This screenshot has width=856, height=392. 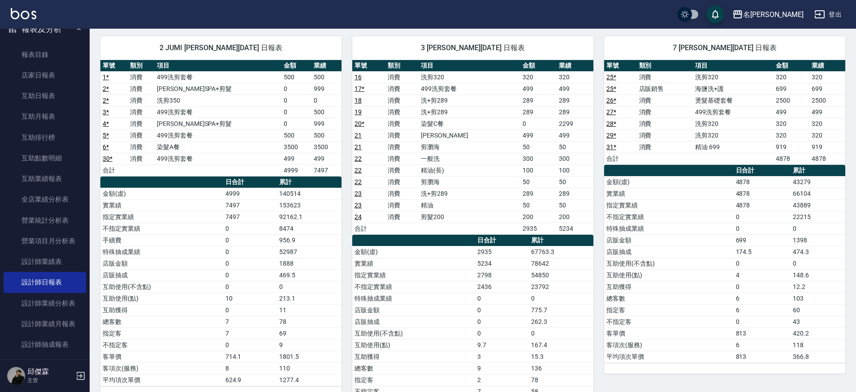 What do you see at coordinates (669, 310) in the screenshot?
I see `td: 指定客` at bounding box center [669, 310].